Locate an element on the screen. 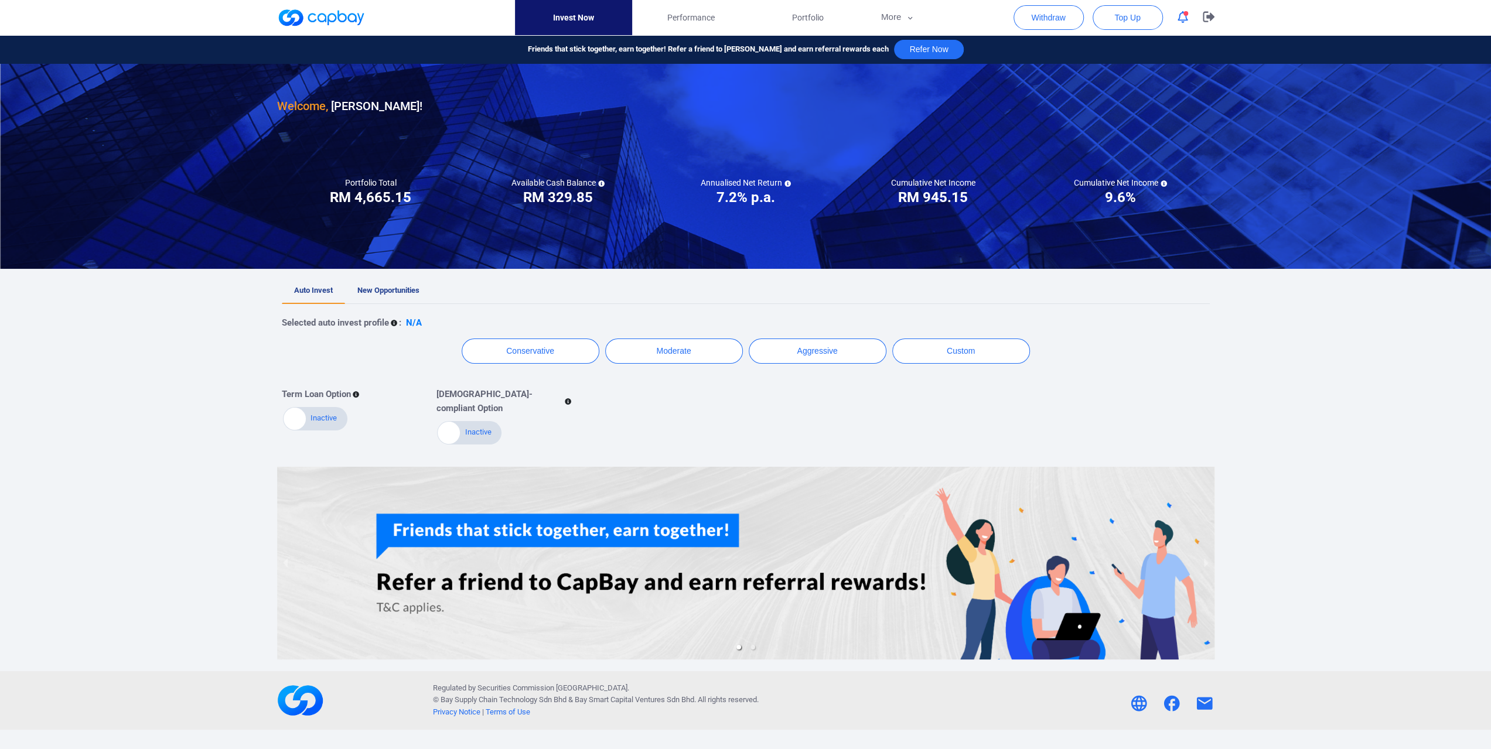  p: Term Loan Option is located at coordinates (316, 394).